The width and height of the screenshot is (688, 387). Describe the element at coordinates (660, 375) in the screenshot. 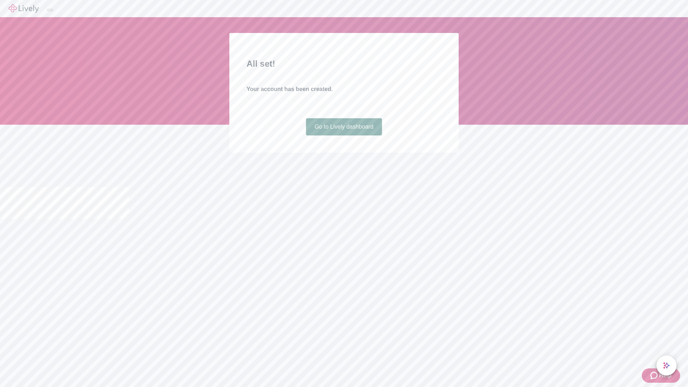

I see `button: Zendesk support iconHelp` at that location.